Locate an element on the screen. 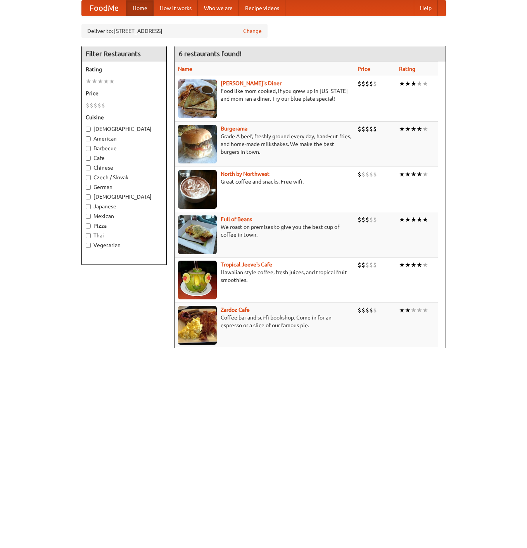 The width and height of the screenshot is (527, 548). a: Burgerama is located at coordinates (234, 129).